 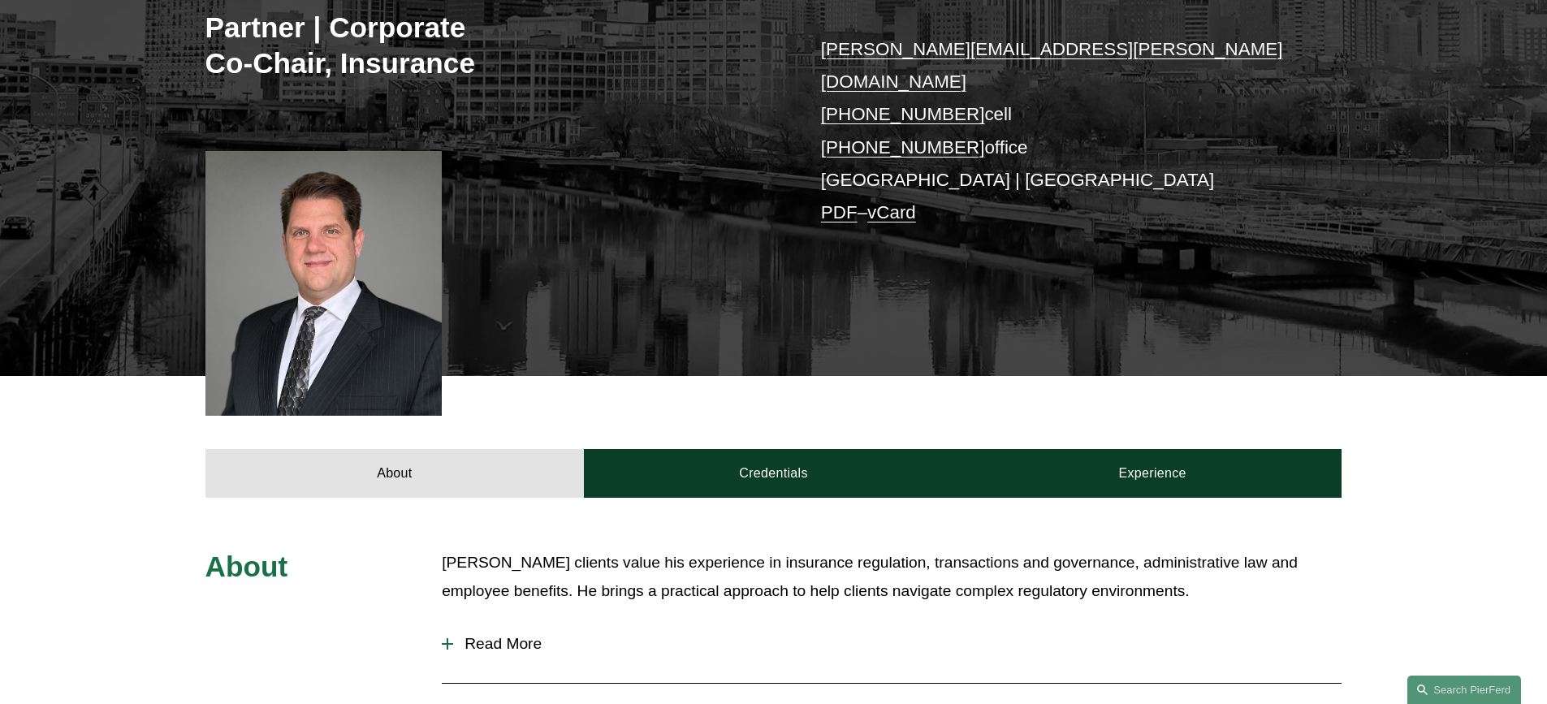 I want to click on a: Credentials, so click(x=773, y=473).